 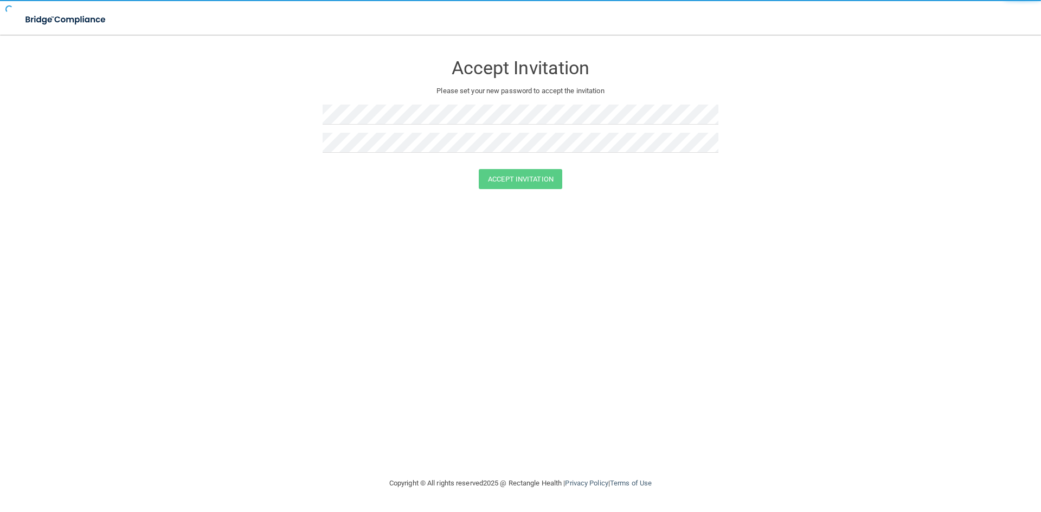 I want to click on button: Accept Invitation, so click(x=521, y=179).